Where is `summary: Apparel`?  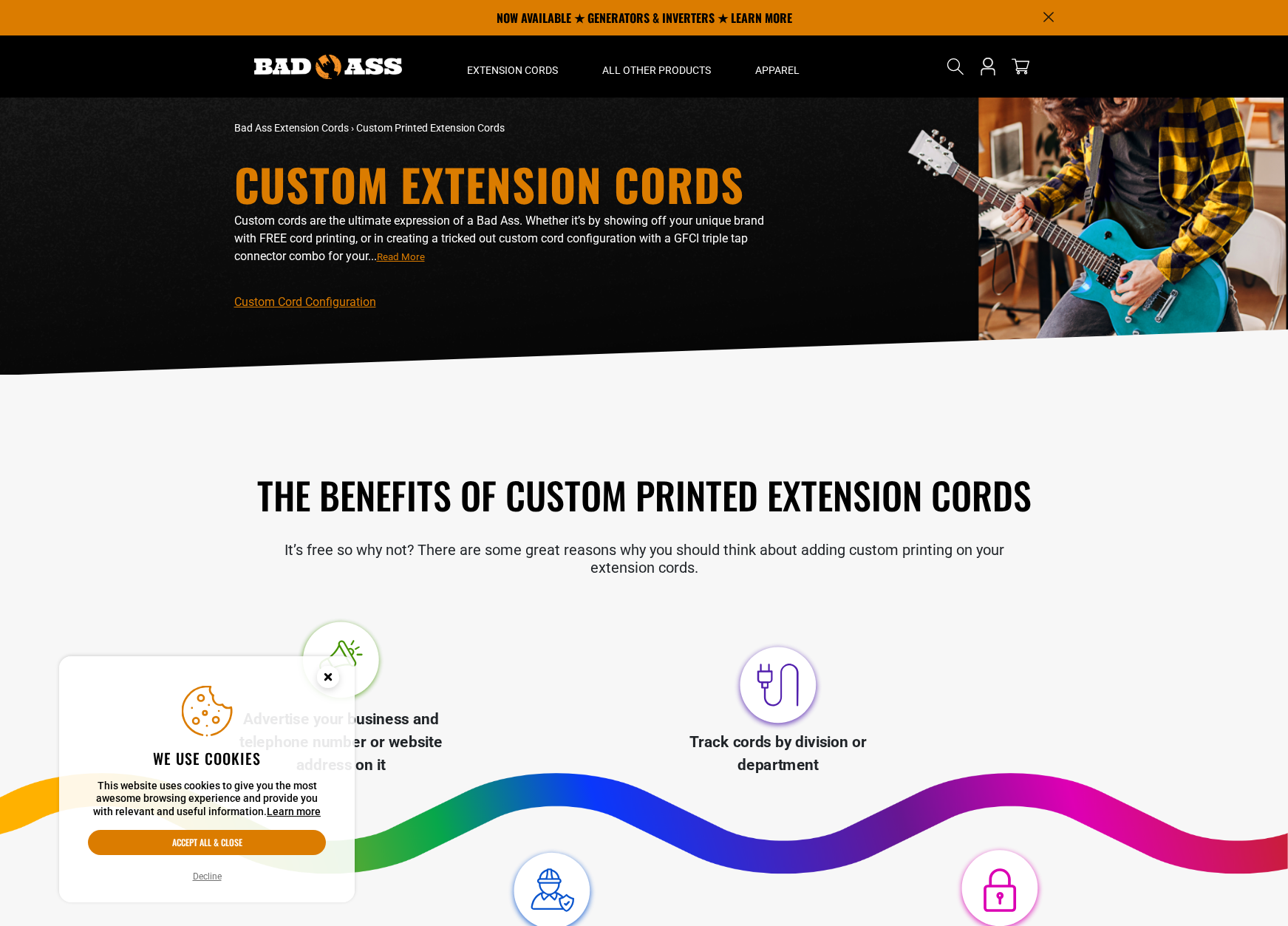
summary: Apparel is located at coordinates (777, 67).